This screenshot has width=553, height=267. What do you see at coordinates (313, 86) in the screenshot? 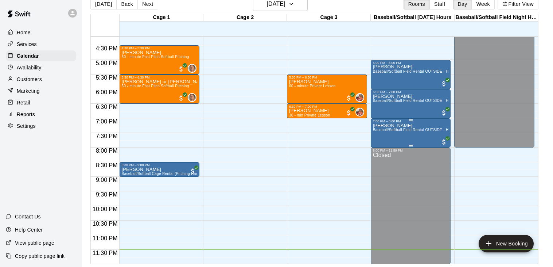
I see `span: 60 - minute Private Lesson` at bounding box center [313, 86].